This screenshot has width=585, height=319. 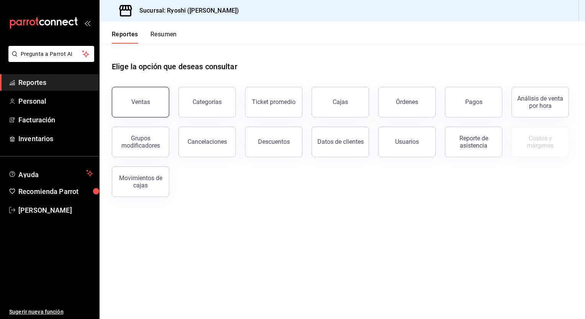 I want to click on span: Recomienda Parrot, so click(x=56, y=191).